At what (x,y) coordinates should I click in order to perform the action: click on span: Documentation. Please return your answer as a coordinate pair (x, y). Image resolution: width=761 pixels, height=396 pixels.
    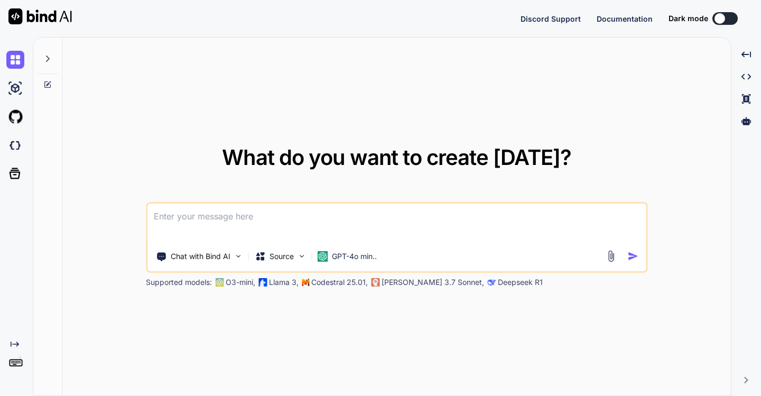
    Looking at the image, I should click on (625, 19).